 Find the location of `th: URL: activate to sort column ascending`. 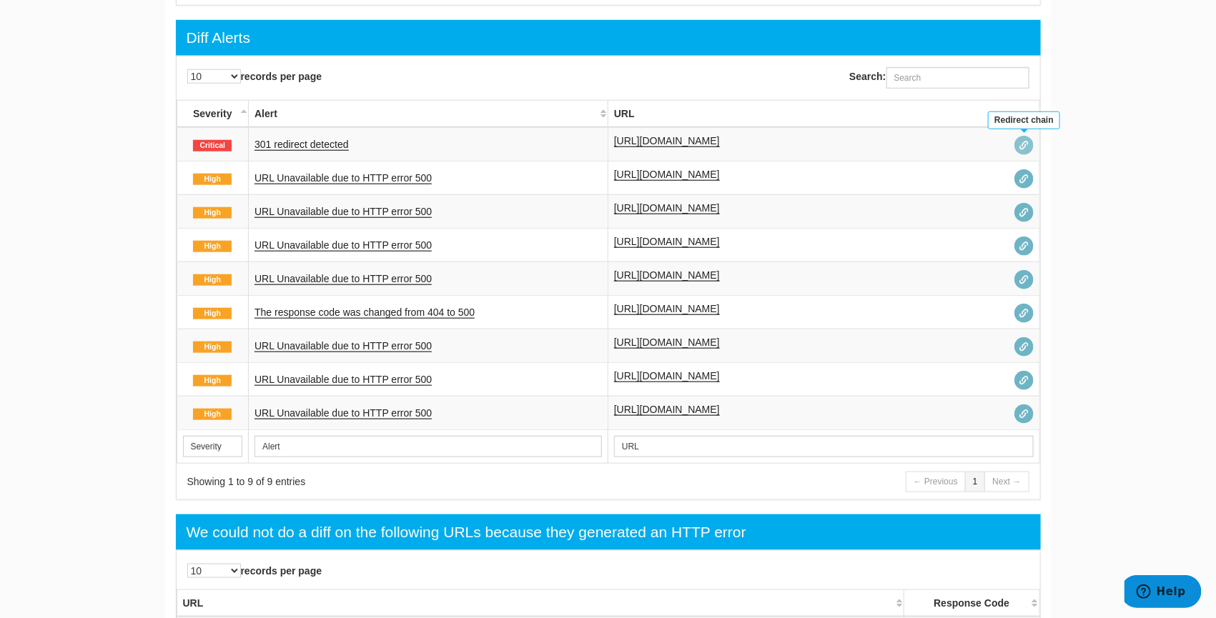

th: URL: activate to sort column ascending is located at coordinates (540, 604).